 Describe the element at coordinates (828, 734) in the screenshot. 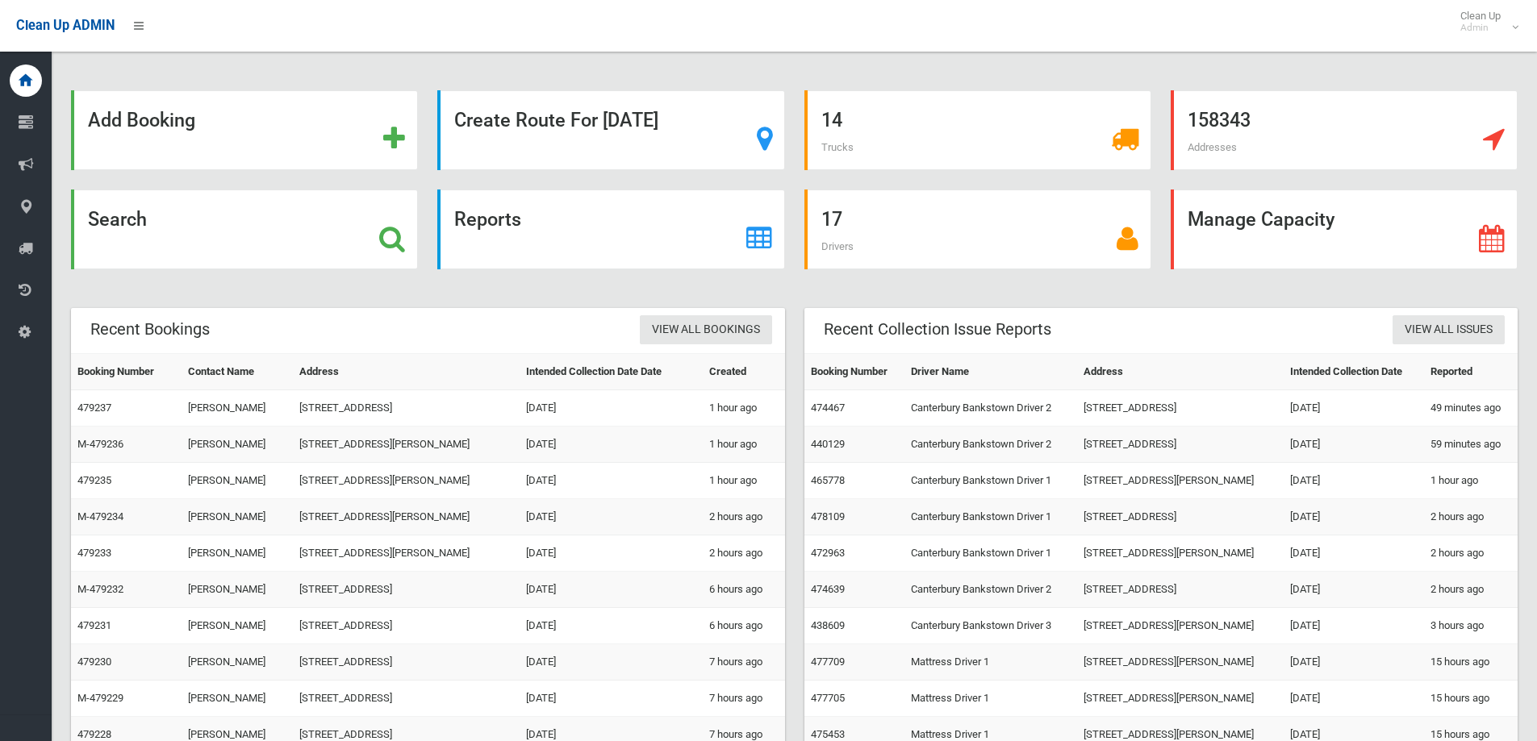

I see `a: 475453` at that location.